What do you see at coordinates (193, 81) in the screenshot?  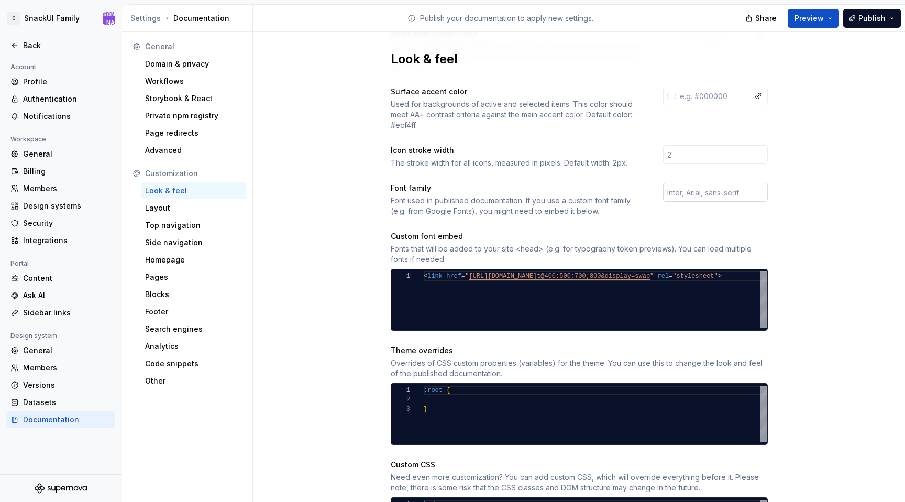 I see `a: Workflows` at bounding box center [193, 81].